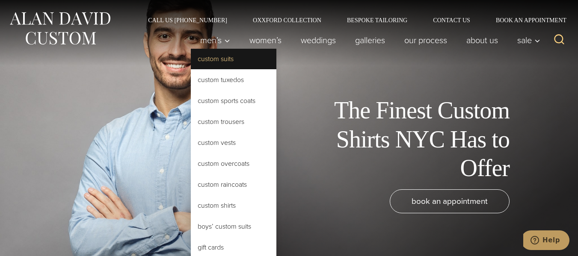 This screenshot has height=256, width=578. Describe the element at coordinates (234, 101) in the screenshot. I see `a: Custom Sports Coats` at that location.